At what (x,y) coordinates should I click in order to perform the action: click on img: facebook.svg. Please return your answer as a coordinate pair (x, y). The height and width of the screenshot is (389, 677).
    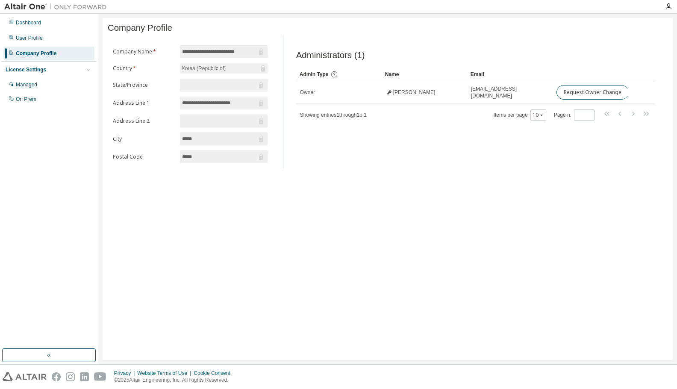
    Looking at the image, I should click on (56, 377).